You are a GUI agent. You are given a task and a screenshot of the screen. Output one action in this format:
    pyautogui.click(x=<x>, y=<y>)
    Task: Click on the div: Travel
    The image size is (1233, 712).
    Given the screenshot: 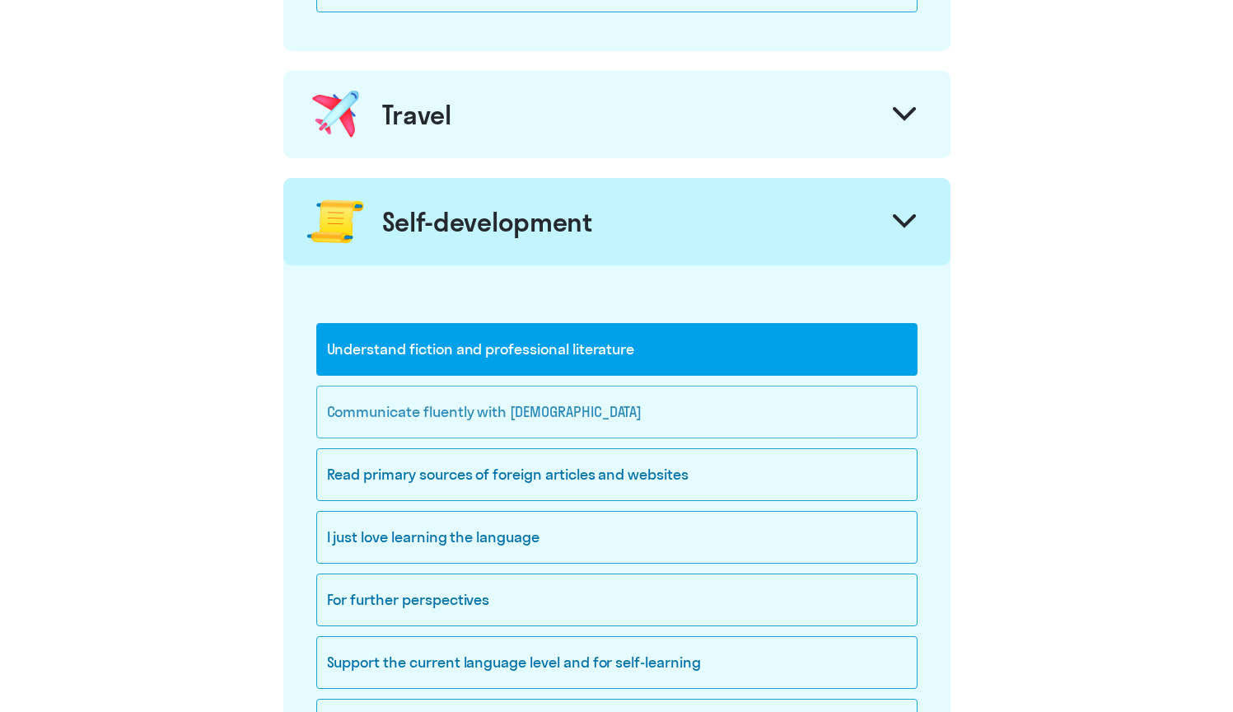 What is the action you would take?
    pyautogui.click(x=417, y=114)
    